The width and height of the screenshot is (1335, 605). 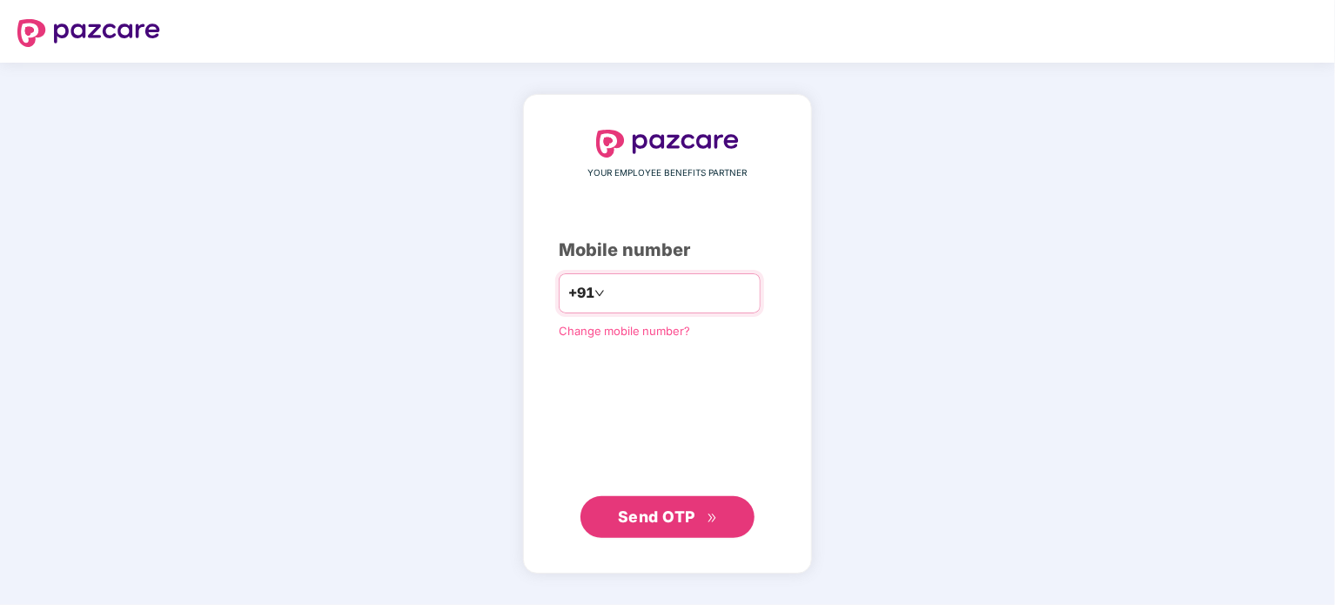 I want to click on span: Send OTP, so click(x=656, y=516).